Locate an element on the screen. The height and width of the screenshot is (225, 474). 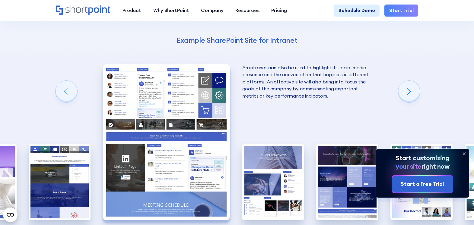
div: 4 / 10 is located at coordinates (273, 182).